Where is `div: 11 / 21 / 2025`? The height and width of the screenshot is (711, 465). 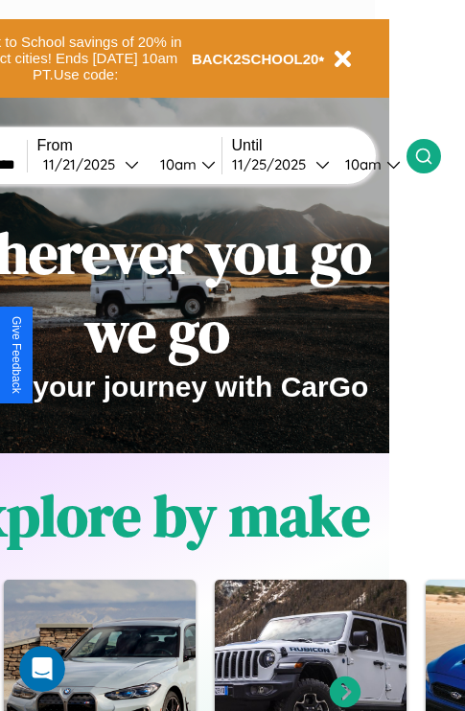 div: 11 / 21 / 2025 is located at coordinates (83, 164).